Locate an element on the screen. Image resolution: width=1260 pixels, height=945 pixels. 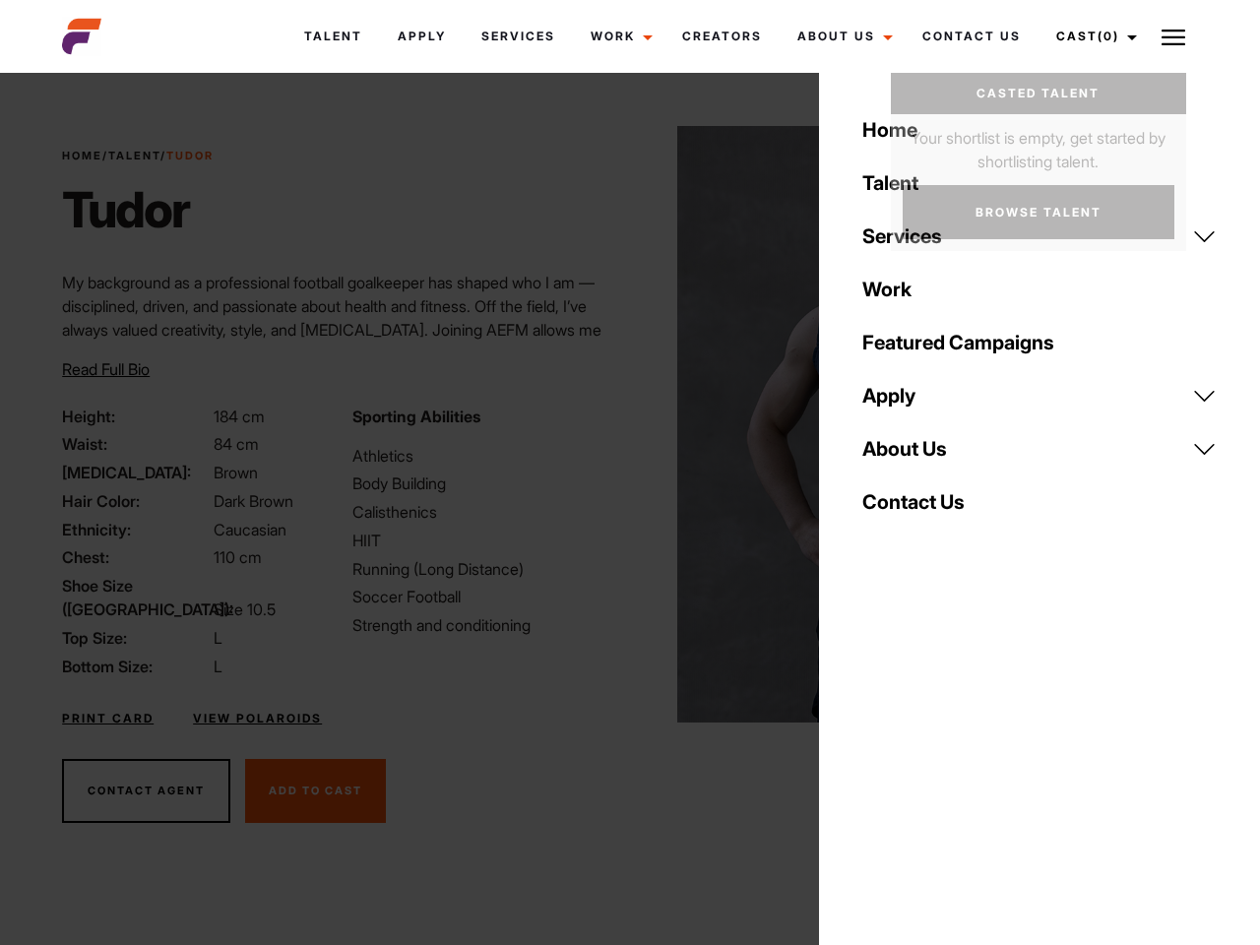
a: Featured Campaigns is located at coordinates (1039, 343).